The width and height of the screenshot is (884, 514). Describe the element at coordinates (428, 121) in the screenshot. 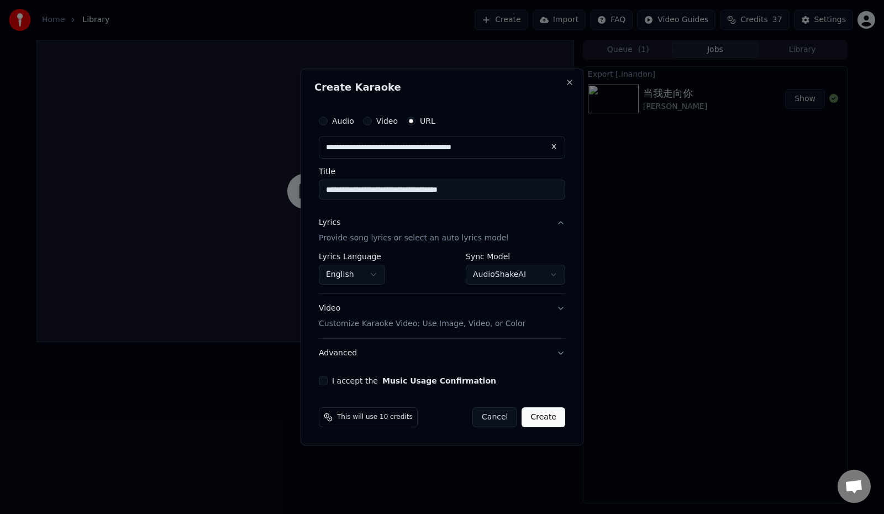

I see `label: URL` at that location.